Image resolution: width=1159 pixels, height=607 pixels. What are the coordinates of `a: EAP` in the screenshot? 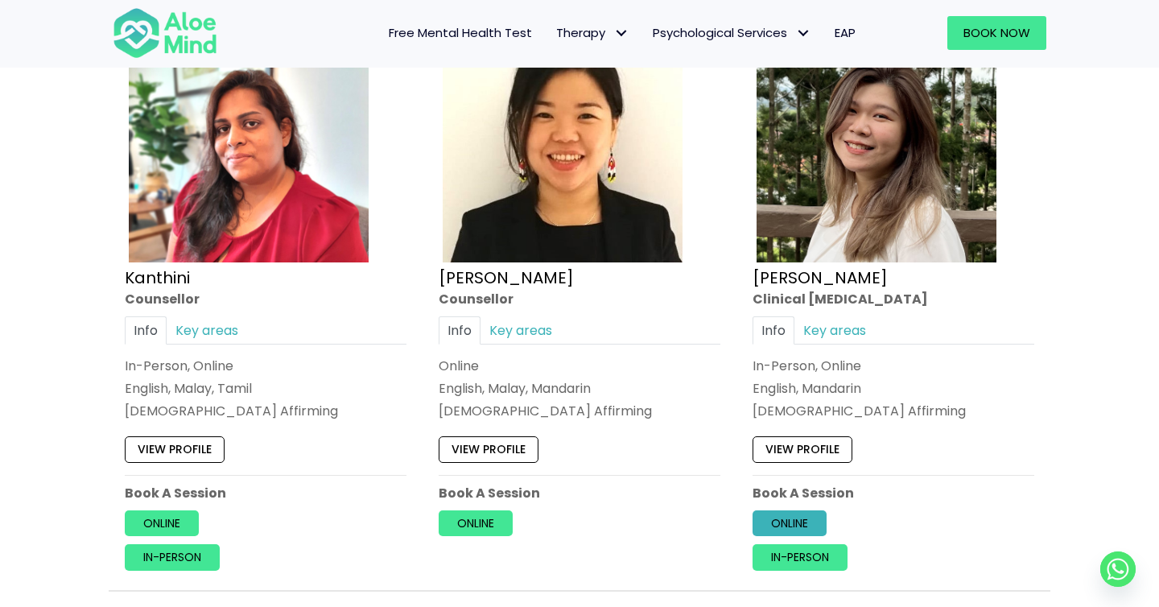 It's located at (845, 33).